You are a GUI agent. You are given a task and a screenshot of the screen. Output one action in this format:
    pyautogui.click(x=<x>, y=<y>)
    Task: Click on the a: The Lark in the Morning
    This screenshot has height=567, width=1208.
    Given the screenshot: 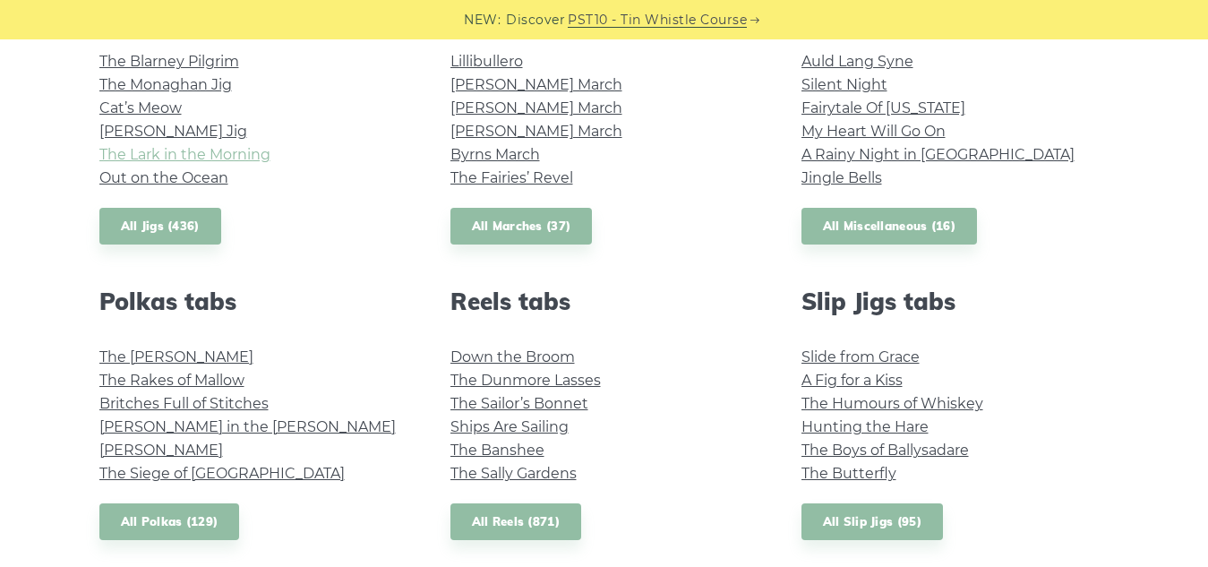 What is the action you would take?
    pyautogui.click(x=184, y=154)
    